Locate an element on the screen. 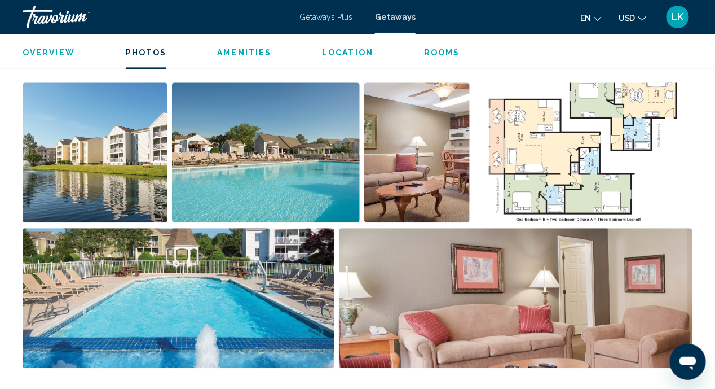 The image size is (715, 389). span: Photos is located at coordinates (146, 52).